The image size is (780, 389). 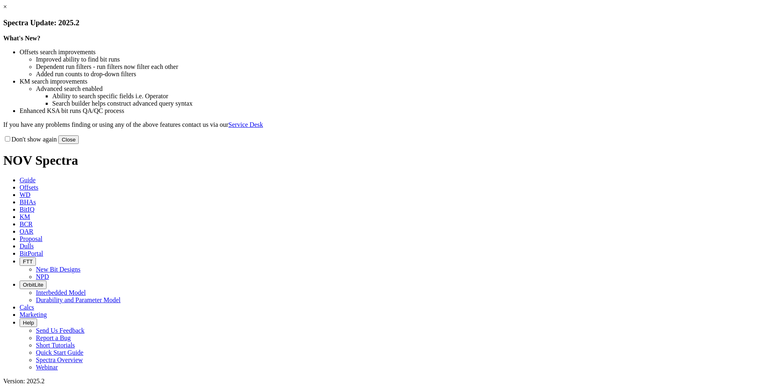 I want to click on a: Interbedded Model, so click(x=61, y=292).